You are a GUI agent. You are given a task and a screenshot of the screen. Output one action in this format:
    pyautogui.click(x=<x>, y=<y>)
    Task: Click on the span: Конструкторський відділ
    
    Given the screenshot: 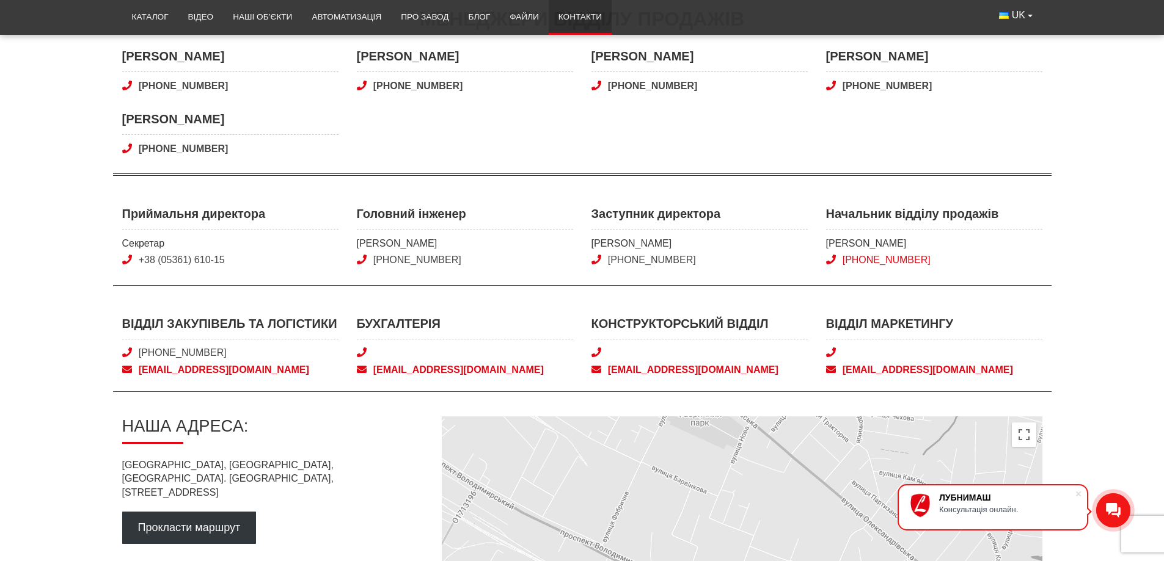 What is the action you would take?
    pyautogui.click(x=700, y=327)
    